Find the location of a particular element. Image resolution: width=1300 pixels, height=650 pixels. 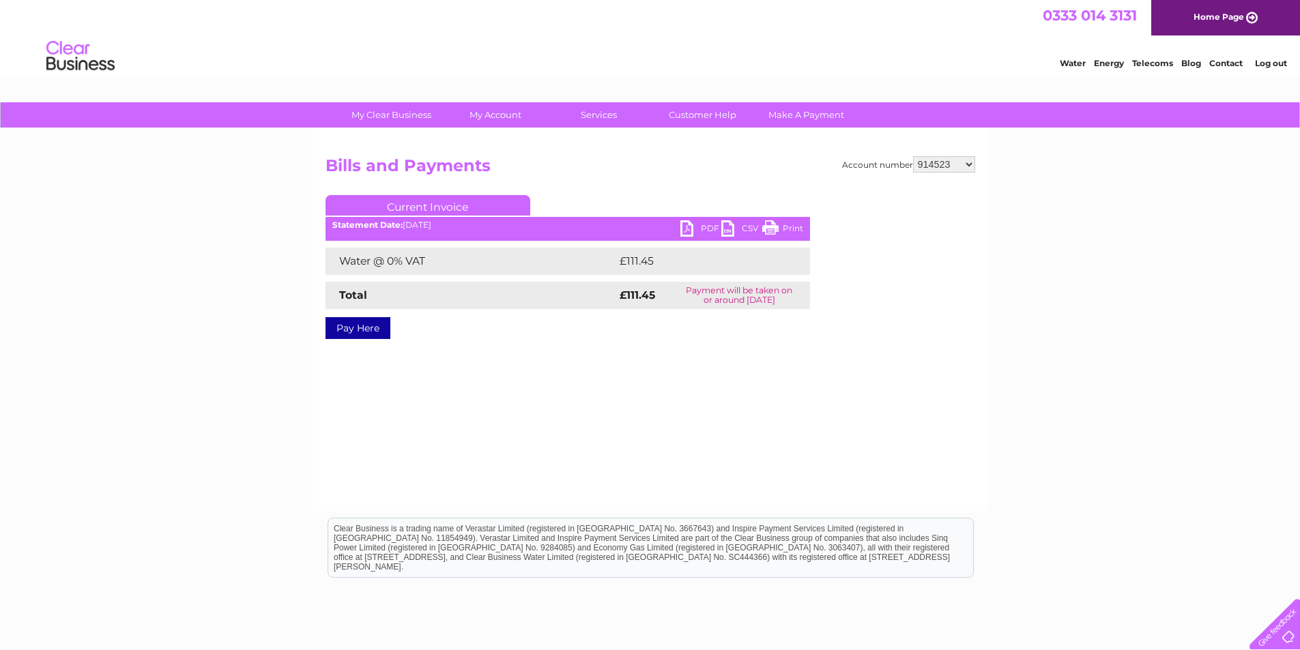

a: Current Invoice is located at coordinates (428, 205).